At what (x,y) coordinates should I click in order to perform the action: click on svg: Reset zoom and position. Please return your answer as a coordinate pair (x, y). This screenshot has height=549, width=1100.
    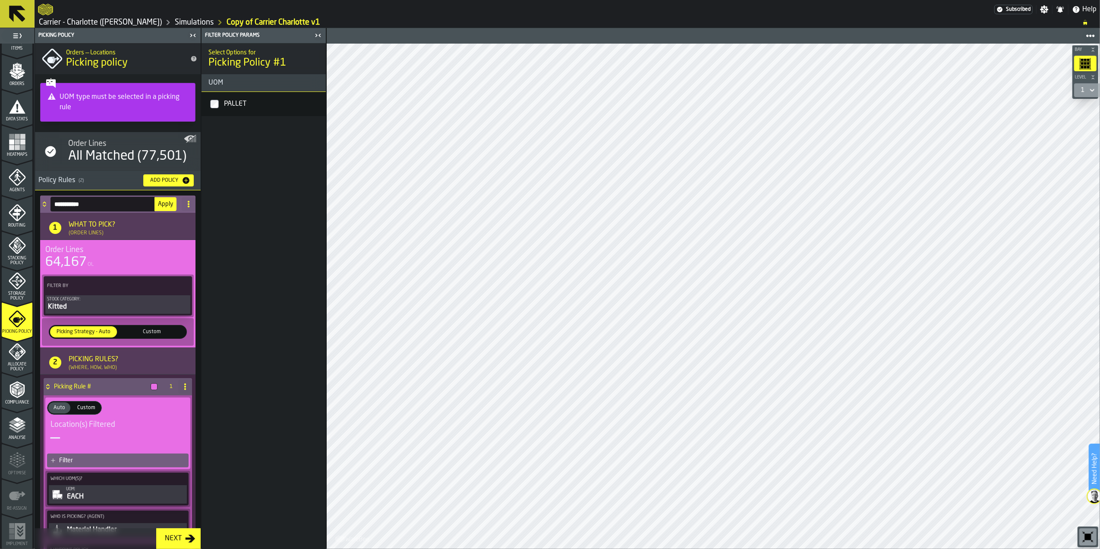
    Looking at the image, I should click on (1088, 537).